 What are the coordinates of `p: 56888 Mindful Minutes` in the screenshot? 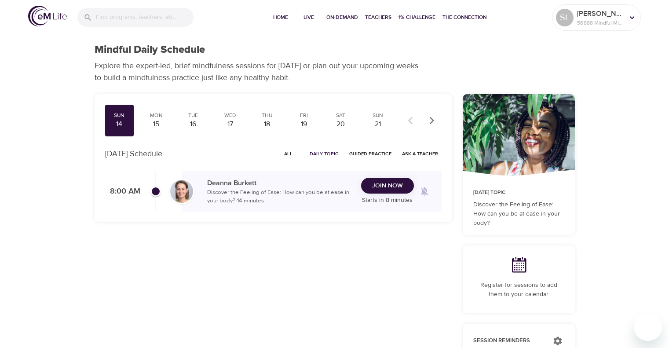 It's located at (601, 23).